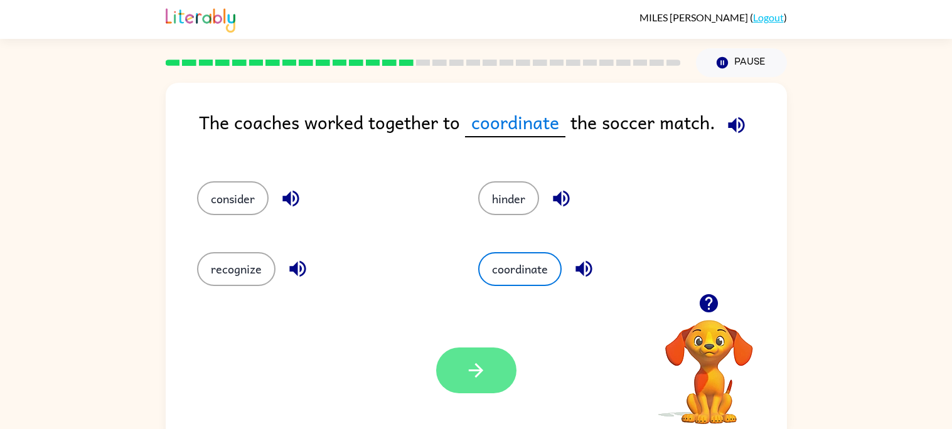  What do you see at coordinates (741, 63) in the screenshot?
I see `button: Pause` at bounding box center [741, 63].